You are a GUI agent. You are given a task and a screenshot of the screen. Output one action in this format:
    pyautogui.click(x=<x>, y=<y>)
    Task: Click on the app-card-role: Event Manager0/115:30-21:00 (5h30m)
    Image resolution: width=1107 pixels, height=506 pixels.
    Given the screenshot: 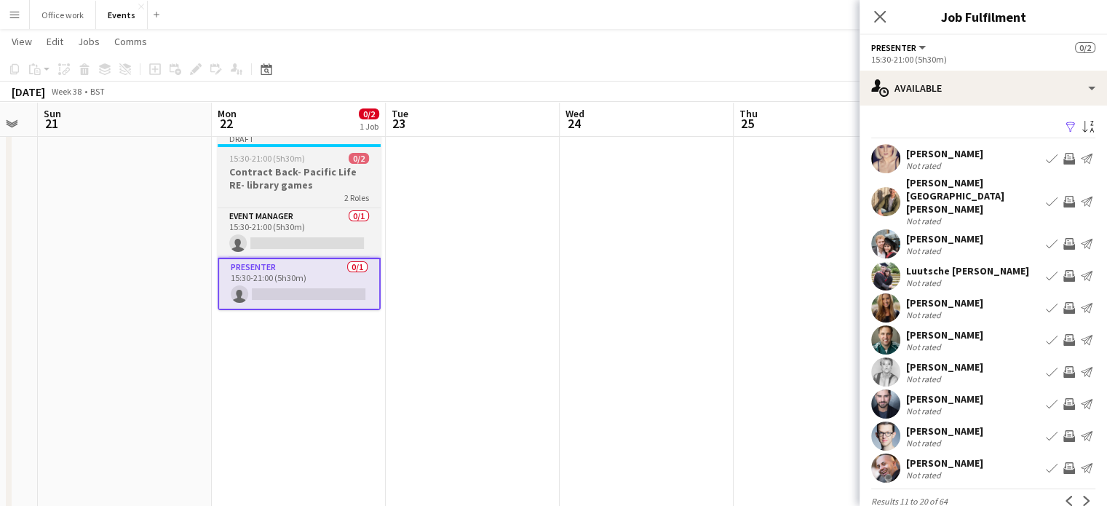 What is the action you would take?
    pyautogui.click(x=299, y=233)
    